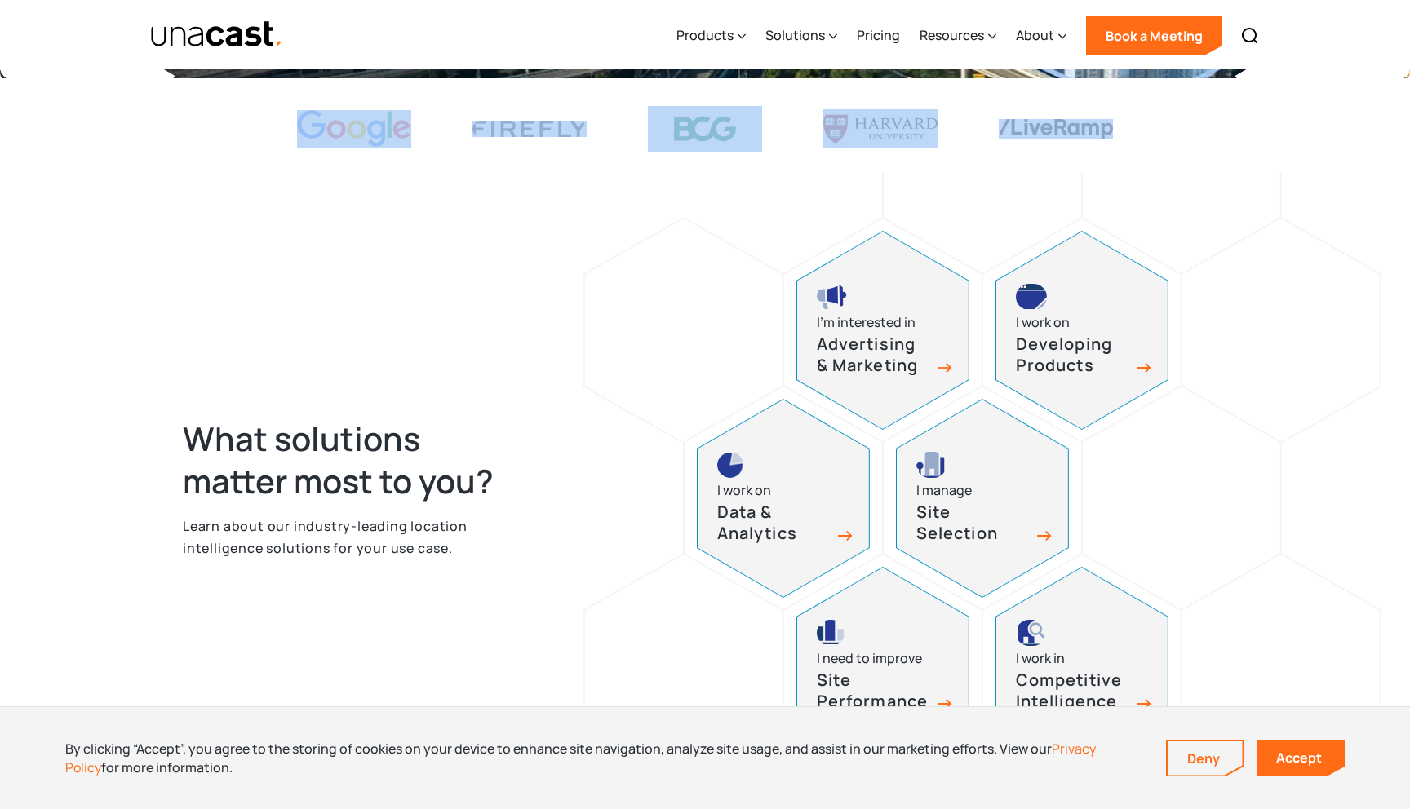 Image resolution: width=1410 pixels, height=809 pixels. Describe the element at coordinates (529, 128) in the screenshot. I see `img: Firefly Advertising logo` at that location.